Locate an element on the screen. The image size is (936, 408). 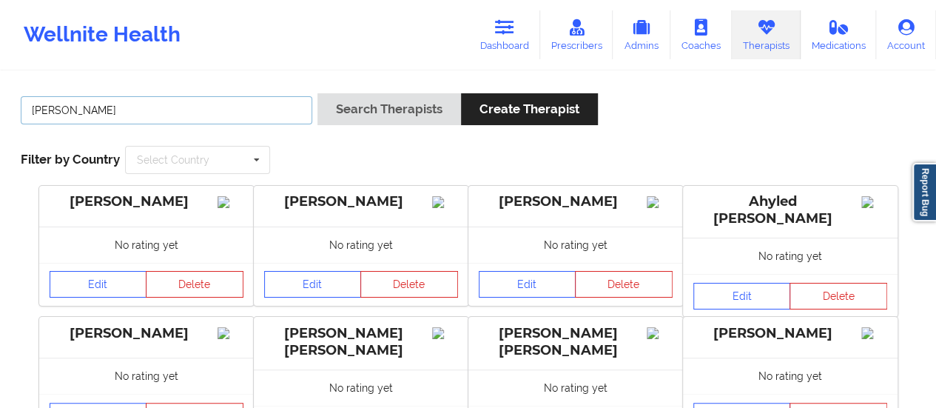
a: Account is located at coordinates (906, 35).